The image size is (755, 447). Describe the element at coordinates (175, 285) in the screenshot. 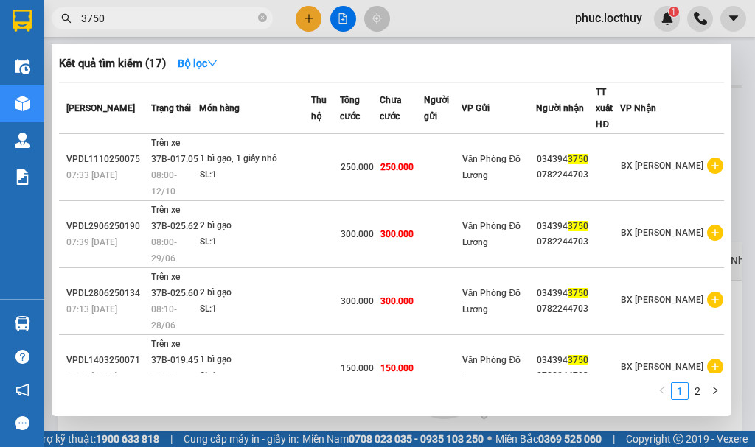

I see `span: Trên xe 37B-025.60` at that location.